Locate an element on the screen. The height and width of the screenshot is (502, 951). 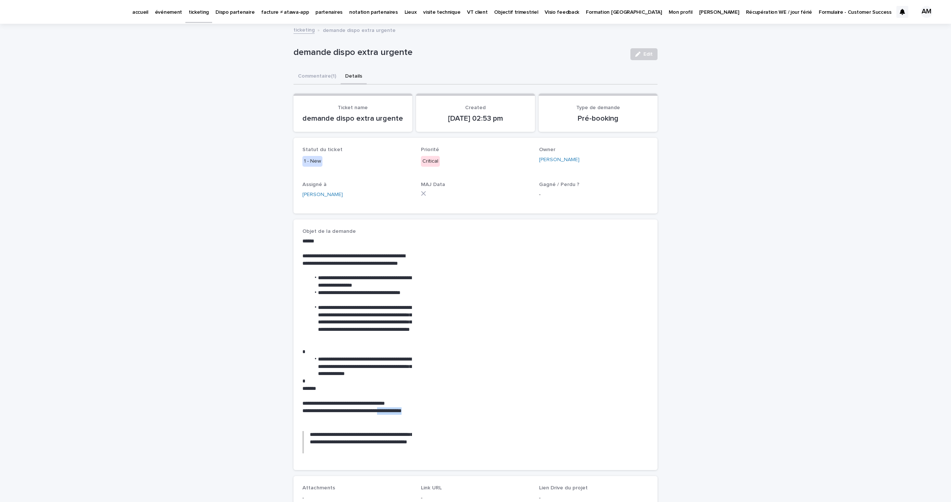
span: Objet de la demande is located at coordinates (329, 231).